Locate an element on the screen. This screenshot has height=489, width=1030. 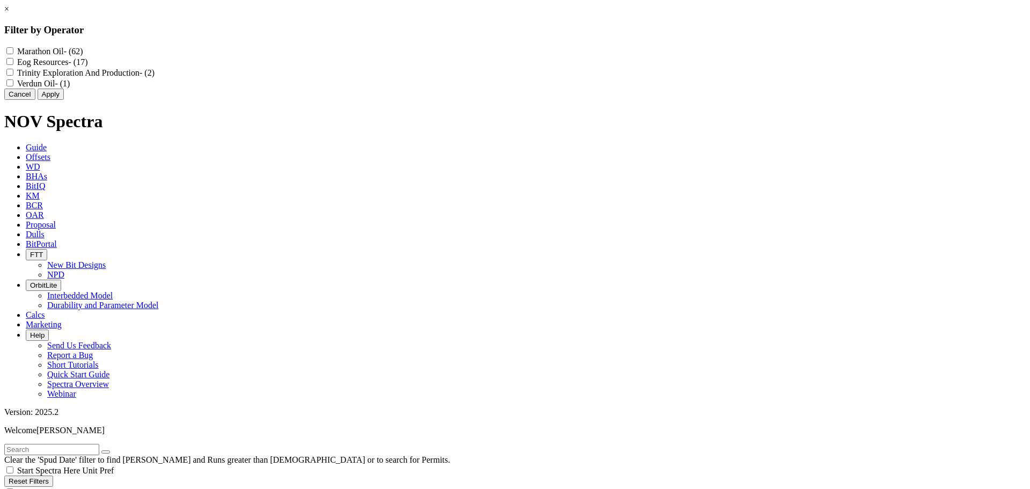
span: OrbitLite is located at coordinates (43, 285).